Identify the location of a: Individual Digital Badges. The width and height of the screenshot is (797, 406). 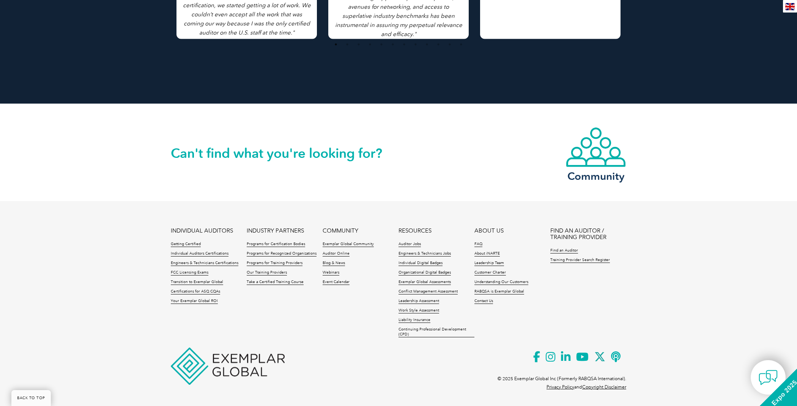
(421, 263).